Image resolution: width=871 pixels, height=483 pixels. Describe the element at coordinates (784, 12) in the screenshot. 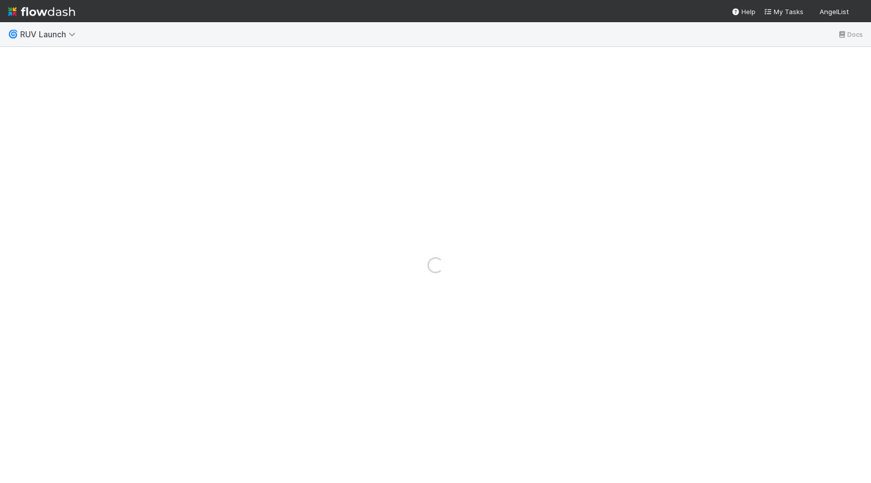

I see `a: My Tasks` at that location.